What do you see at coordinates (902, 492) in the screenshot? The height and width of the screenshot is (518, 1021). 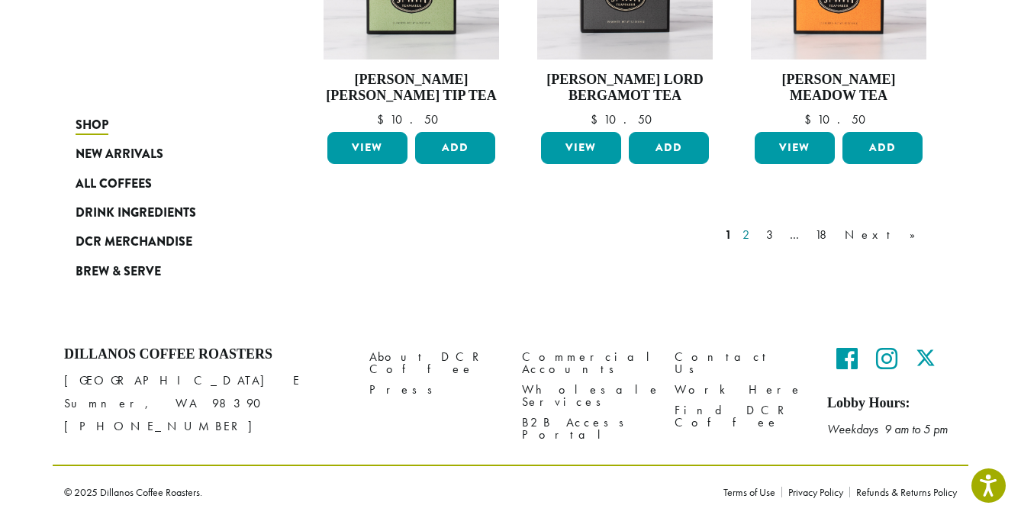 I see `a: Refunds & Returns Policy` at bounding box center [902, 492].